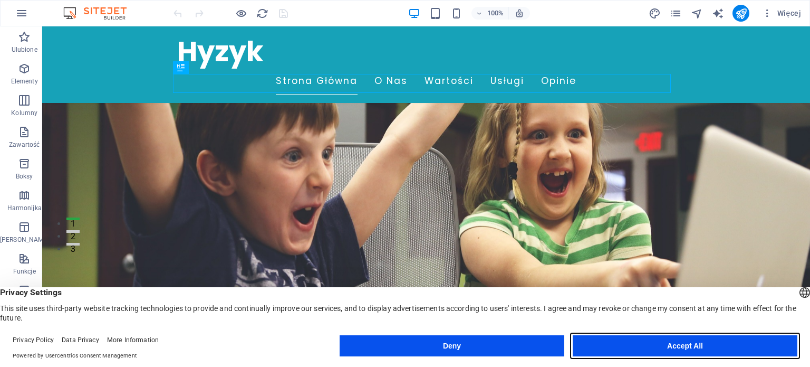  What do you see at coordinates (24, 208) in the screenshot?
I see `p: Harmonijka` at bounding box center [24, 208].